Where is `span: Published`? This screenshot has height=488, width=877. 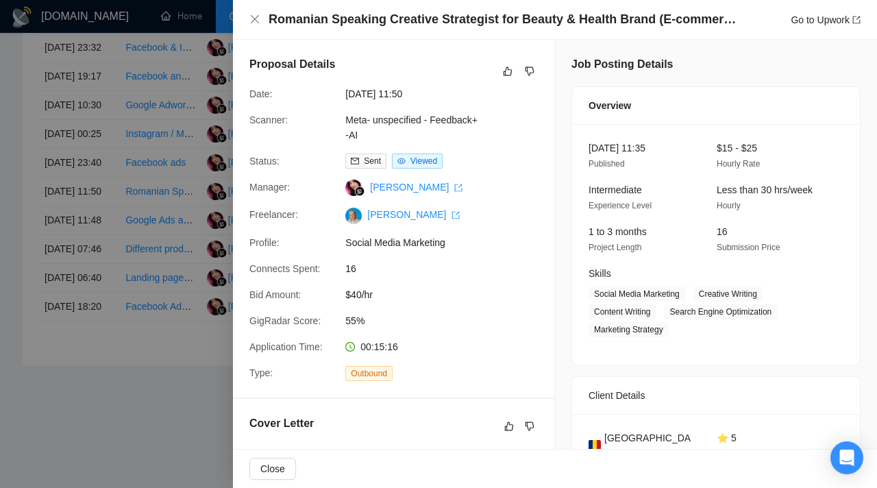
span: Published is located at coordinates (606, 164).